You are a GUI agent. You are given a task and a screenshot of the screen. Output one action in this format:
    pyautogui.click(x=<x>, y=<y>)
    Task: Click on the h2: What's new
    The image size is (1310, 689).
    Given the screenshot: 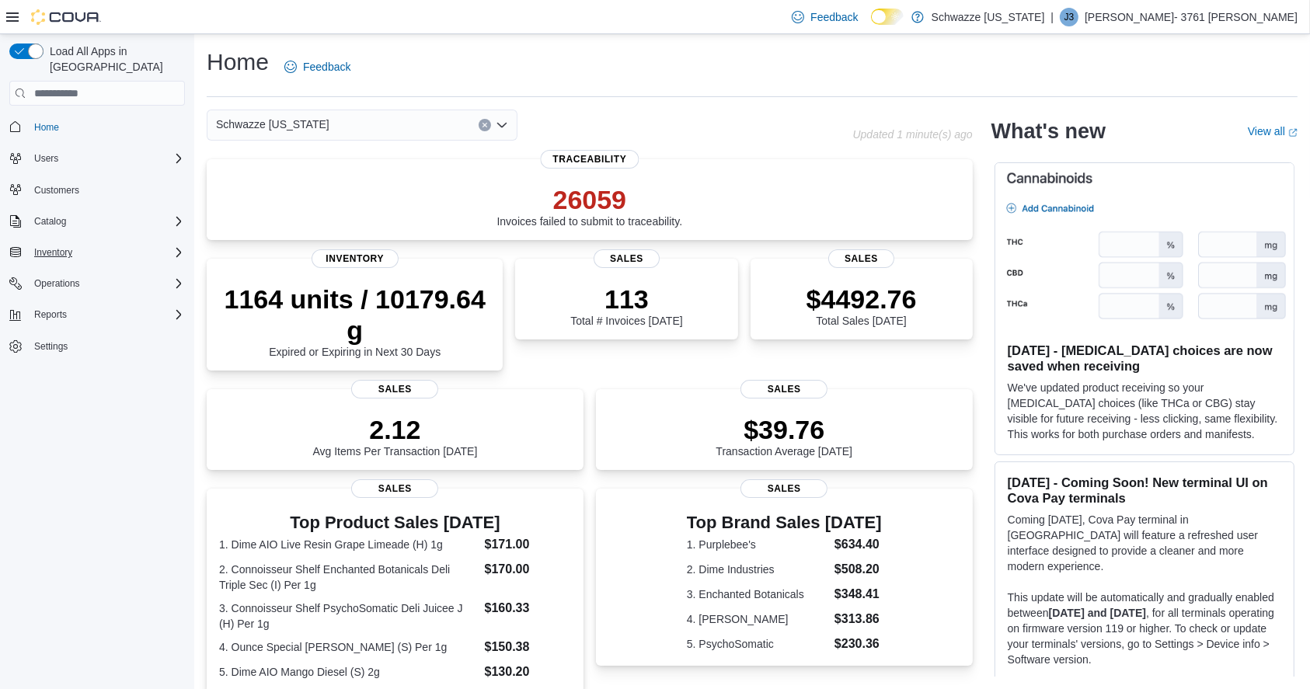 What is the action you would take?
    pyautogui.click(x=1048, y=131)
    